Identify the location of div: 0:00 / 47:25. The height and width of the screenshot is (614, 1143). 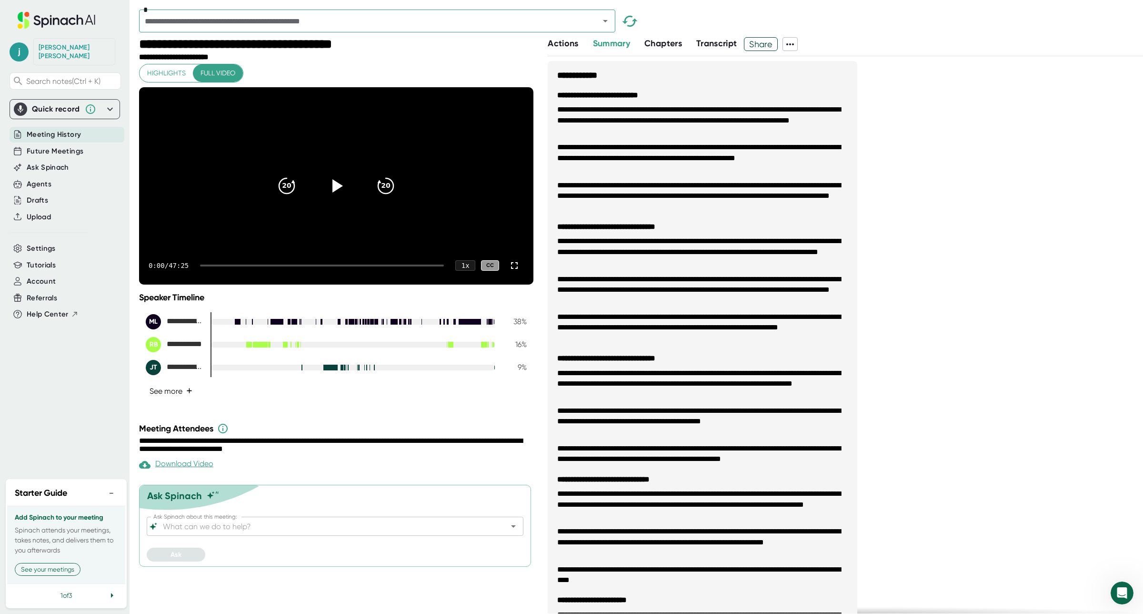
(169, 265).